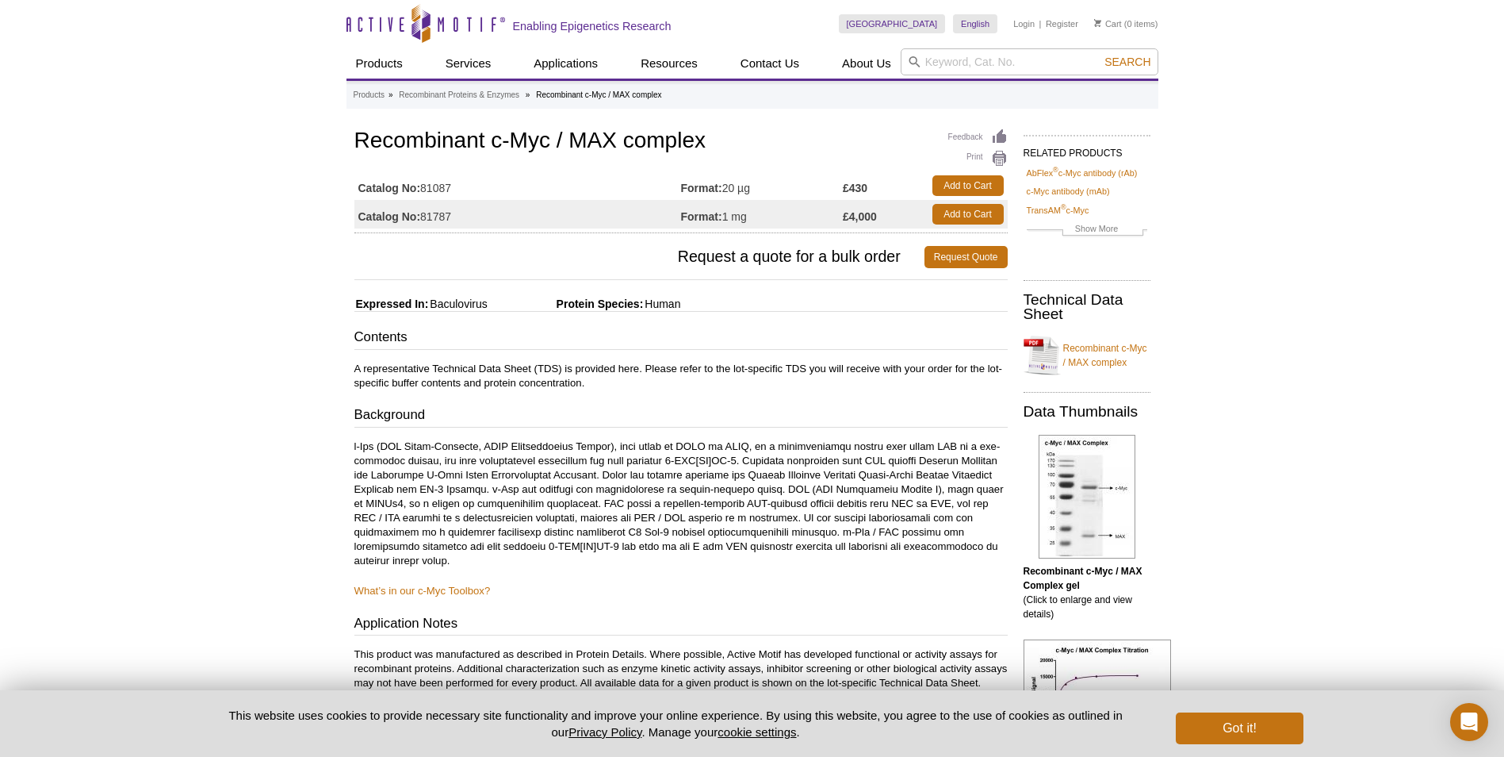 This screenshot has width=1504, height=757. I want to click on li: Recombinant c-Myc / MAX complex, so click(599, 94).